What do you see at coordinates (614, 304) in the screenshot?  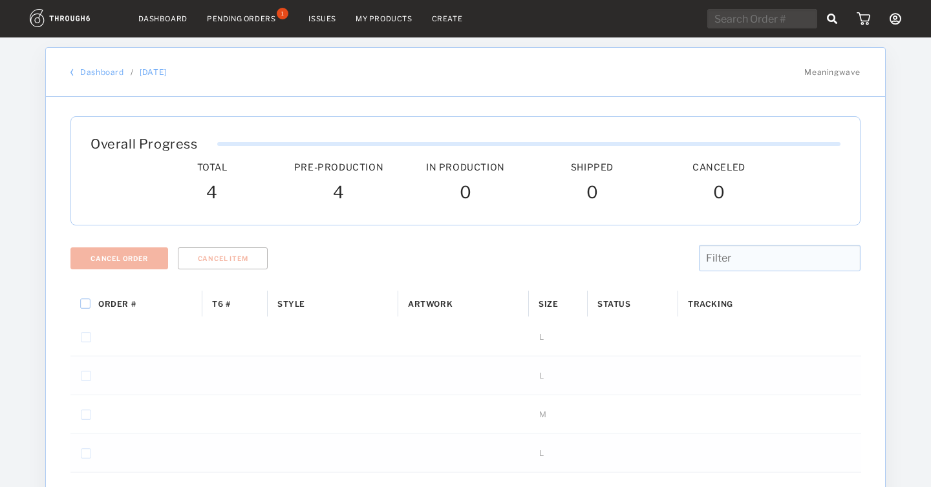 I see `span: Status` at bounding box center [614, 304].